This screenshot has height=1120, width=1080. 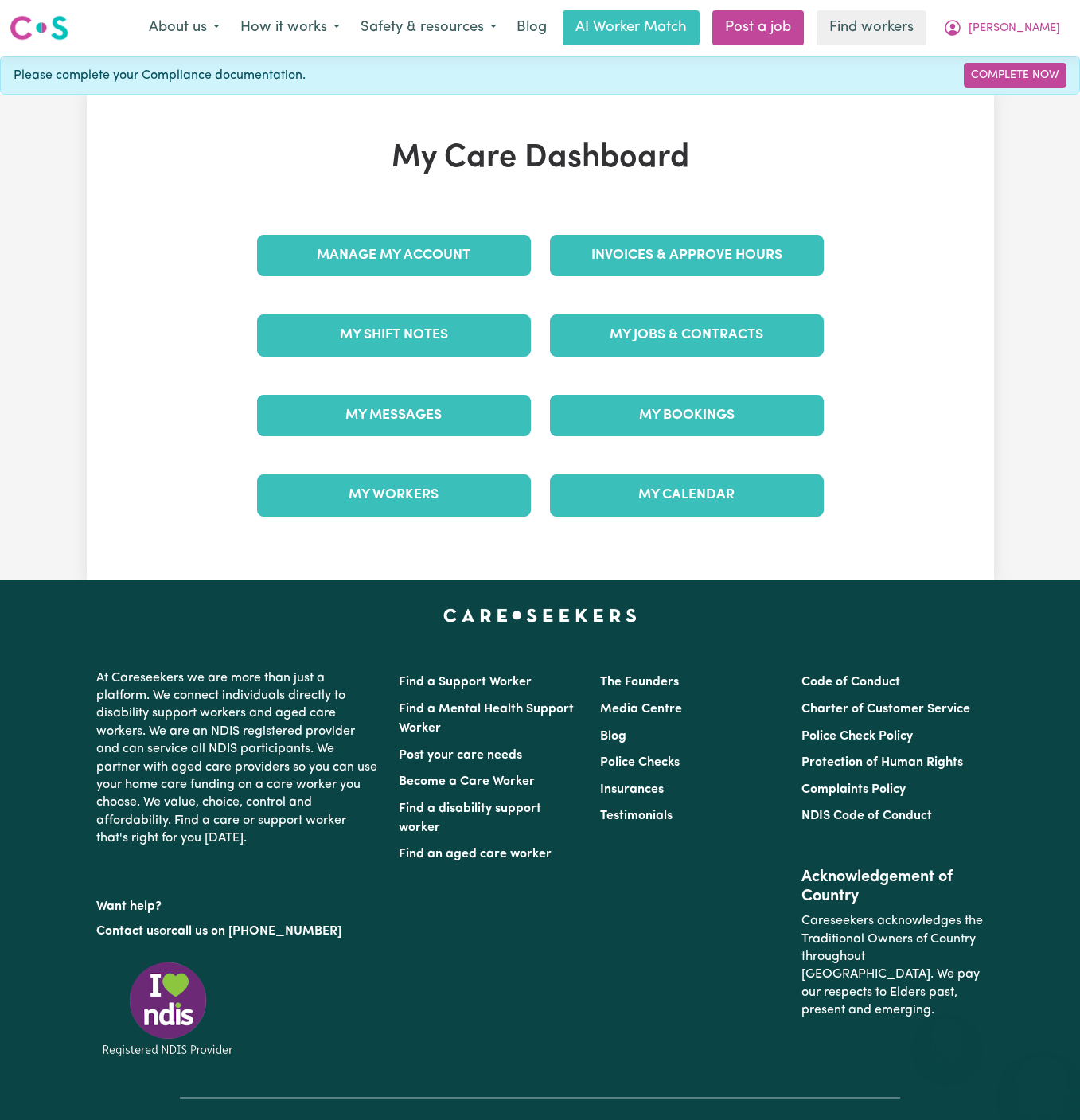 I want to click on p: or, so click(x=238, y=931).